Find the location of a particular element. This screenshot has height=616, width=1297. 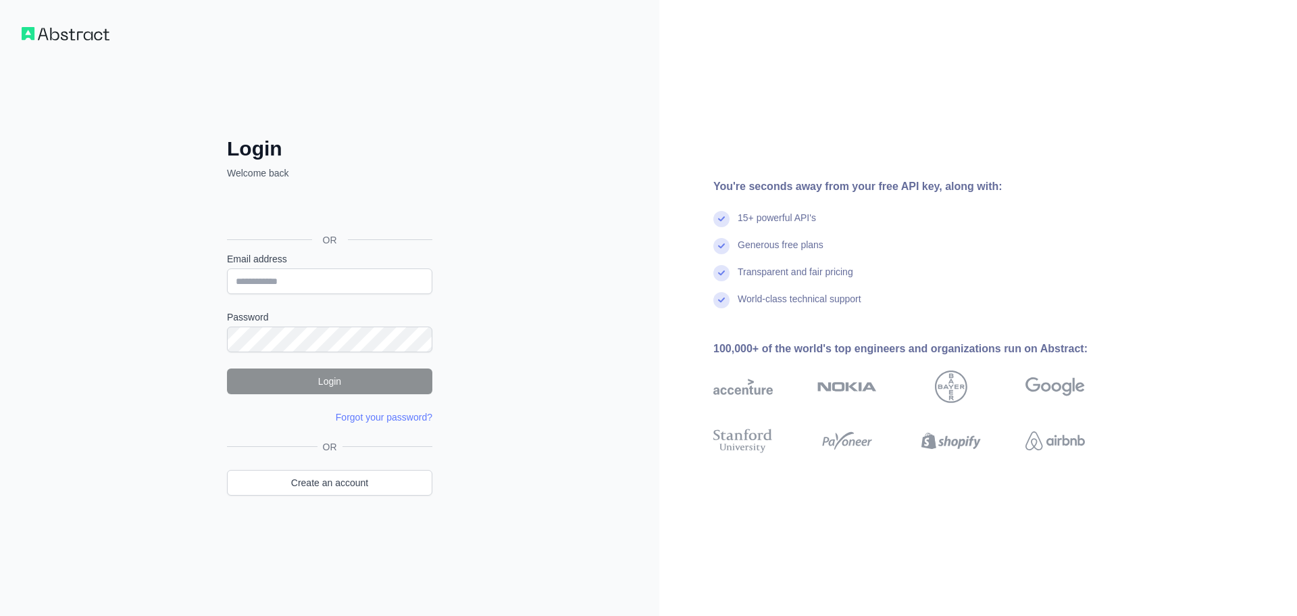

div: Generous free plans is located at coordinates (780, 251).